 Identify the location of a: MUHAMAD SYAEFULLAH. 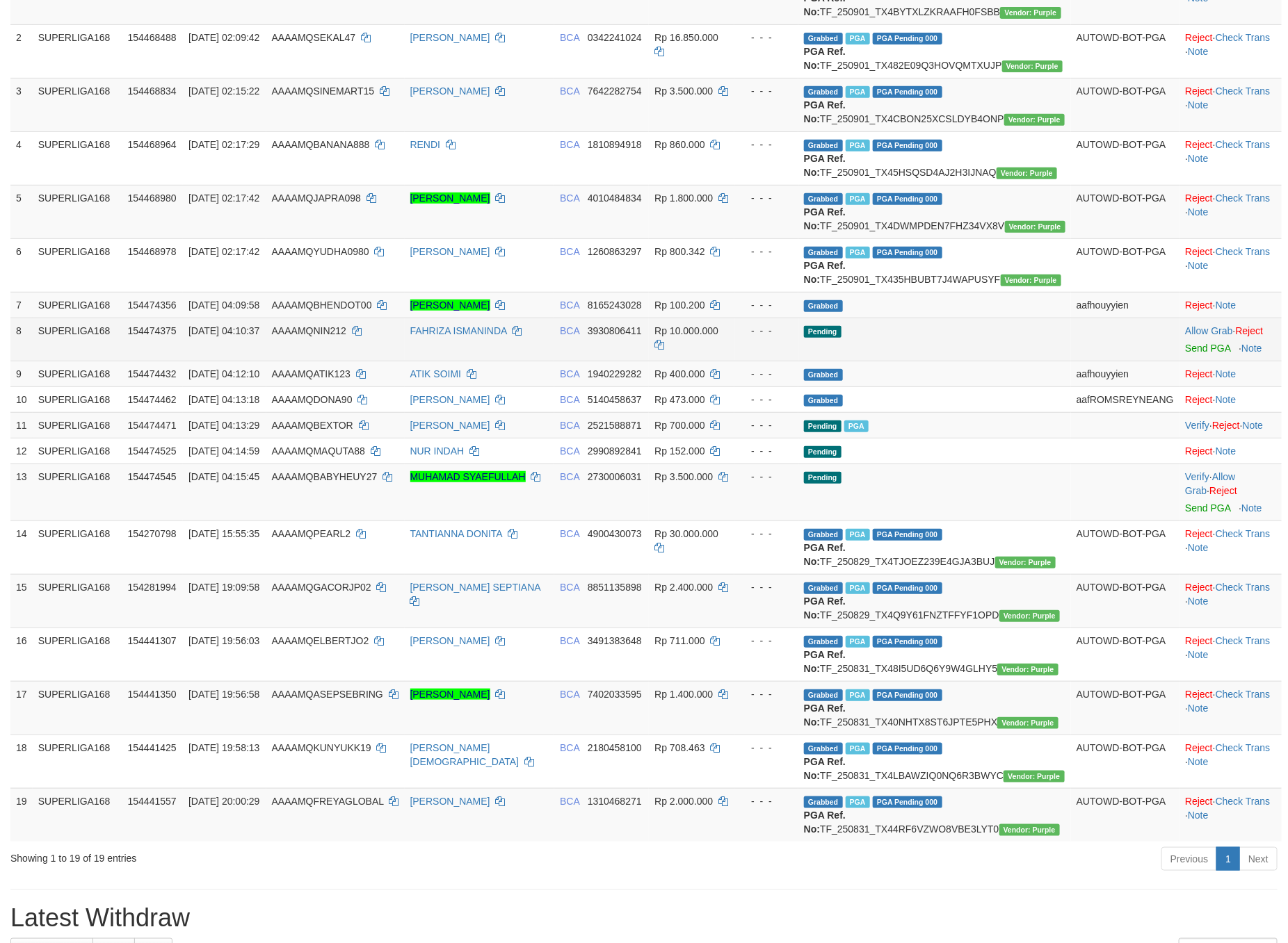
(468, 477).